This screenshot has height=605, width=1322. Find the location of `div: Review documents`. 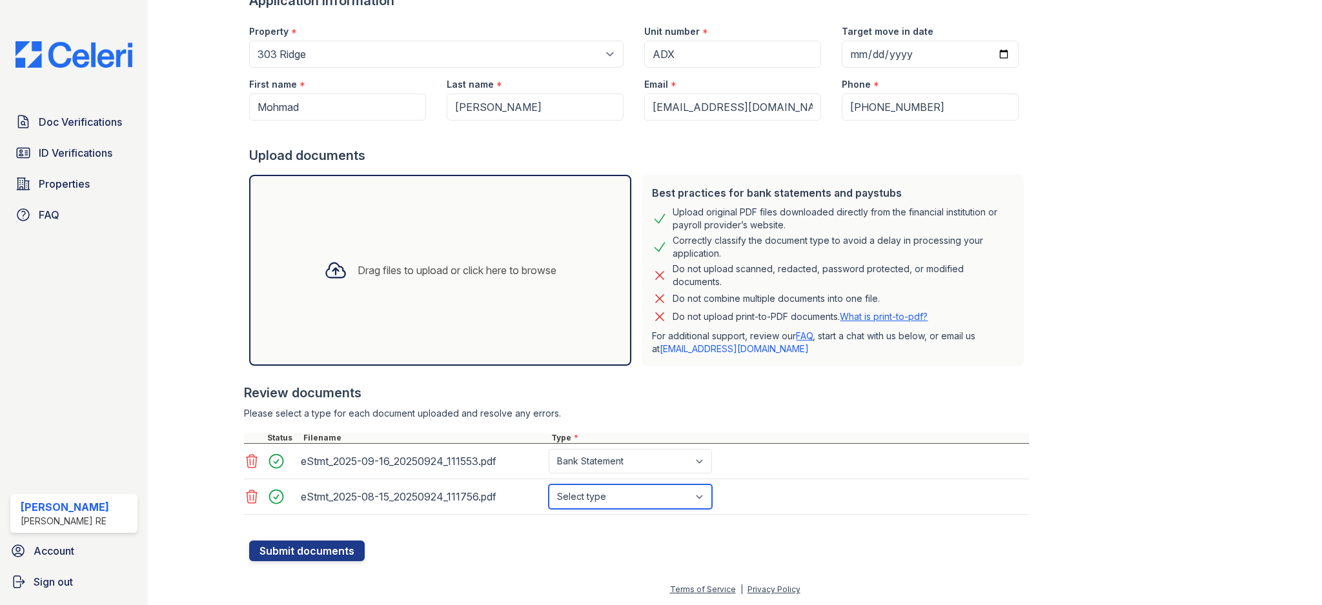

div: Review documents is located at coordinates (636, 393).